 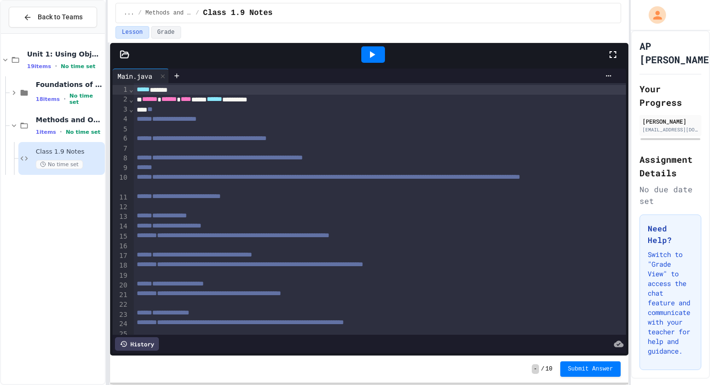 I want to click on button: Back to Teams, so click(x=53, y=17).